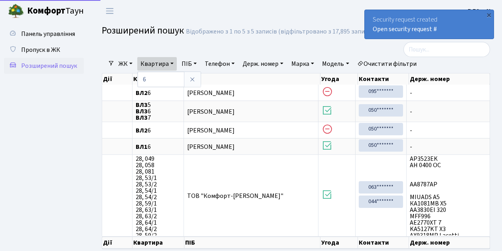 The image size is (502, 251). Describe the element at coordinates (16, 11) in the screenshot. I see `img: logo.png` at that location.